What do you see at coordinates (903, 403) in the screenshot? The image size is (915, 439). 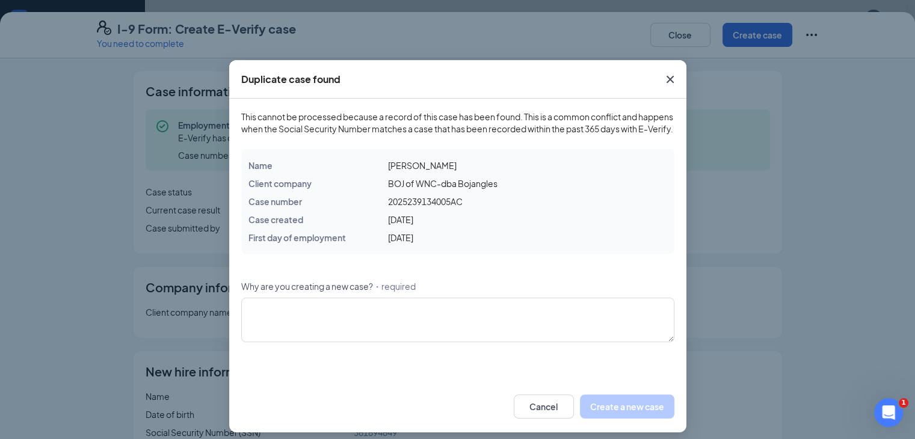 I see `span: 1` at bounding box center [903, 403].